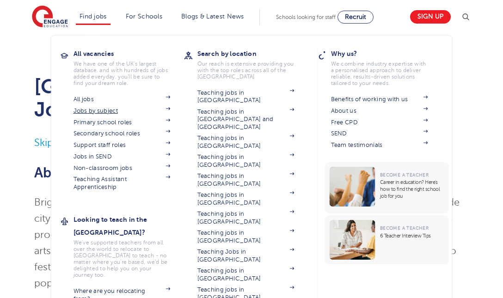  What do you see at coordinates (356, 17) in the screenshot?
I see `span: Recruit` at bounding box center [356, 17].